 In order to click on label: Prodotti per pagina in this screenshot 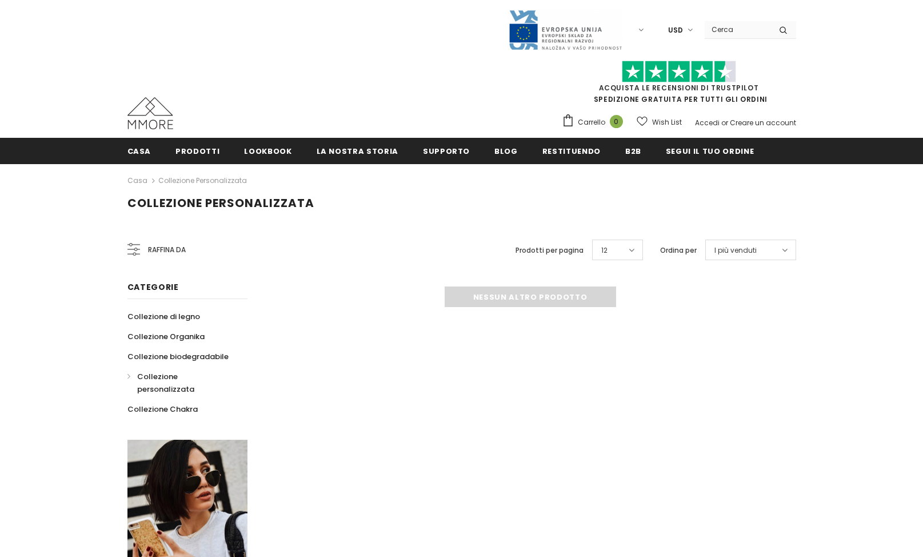, I will do `click(549, 250)`.